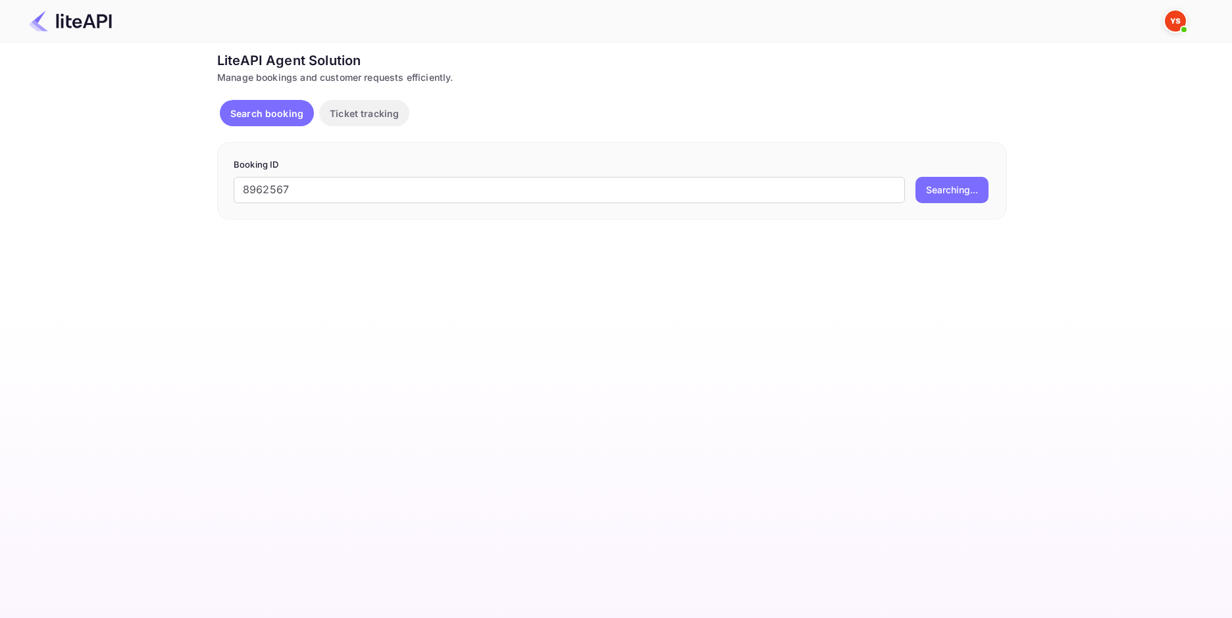 The image size is (1232, 618). What do you see at coordinates (1175, 21) in the screenshot?
I see `img: Yandex Support` at bounding box center [1175, 21].